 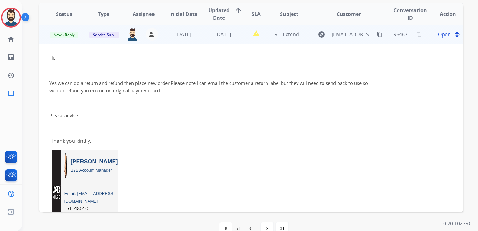 I want to click on span: SLA, so click(x=256, y=14).